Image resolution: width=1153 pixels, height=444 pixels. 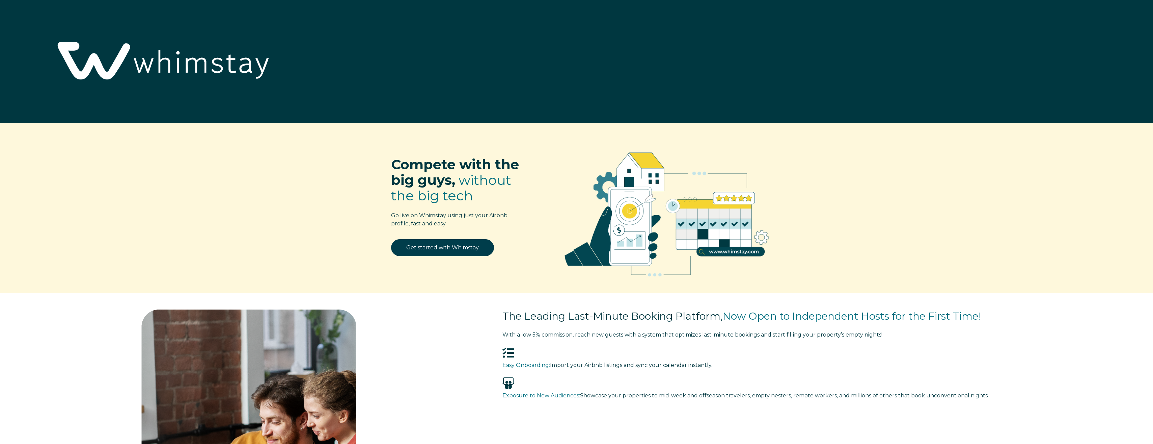 What do you see at coordinates (526, 365) in the screenshot?
I see `span: Easy Onboarding:` at bounding box center [526, 365].